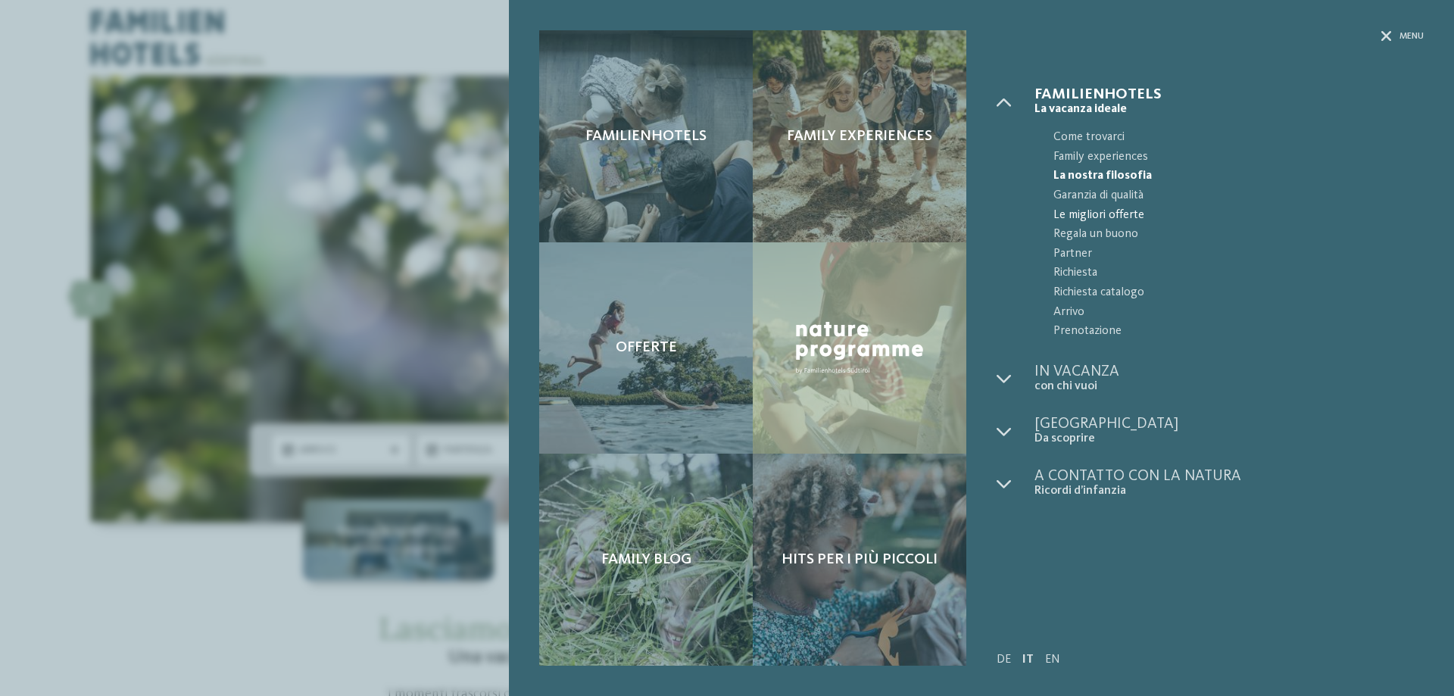 Image resolution: width=1454 pixels, height=696 pixels. Describe the element at coordinates (860, 560) in the screenshot. I see `span: Hits per i più piccoli` at that location.